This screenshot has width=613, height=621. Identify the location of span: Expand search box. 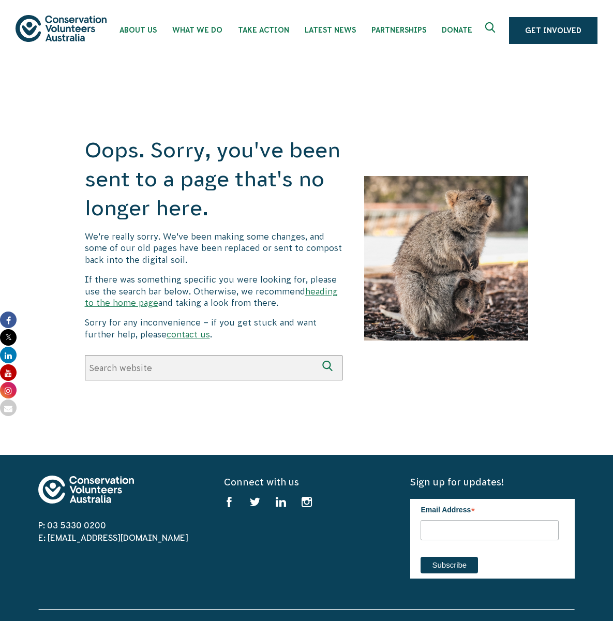
(491, 31).